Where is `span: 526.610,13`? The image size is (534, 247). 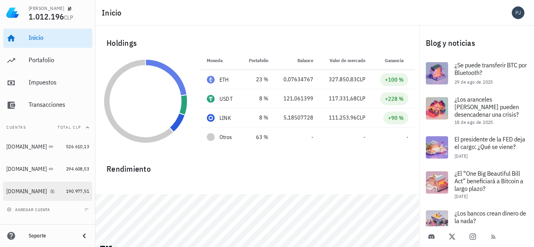
span: 526.610,13 is located at coordinates (78, 146).